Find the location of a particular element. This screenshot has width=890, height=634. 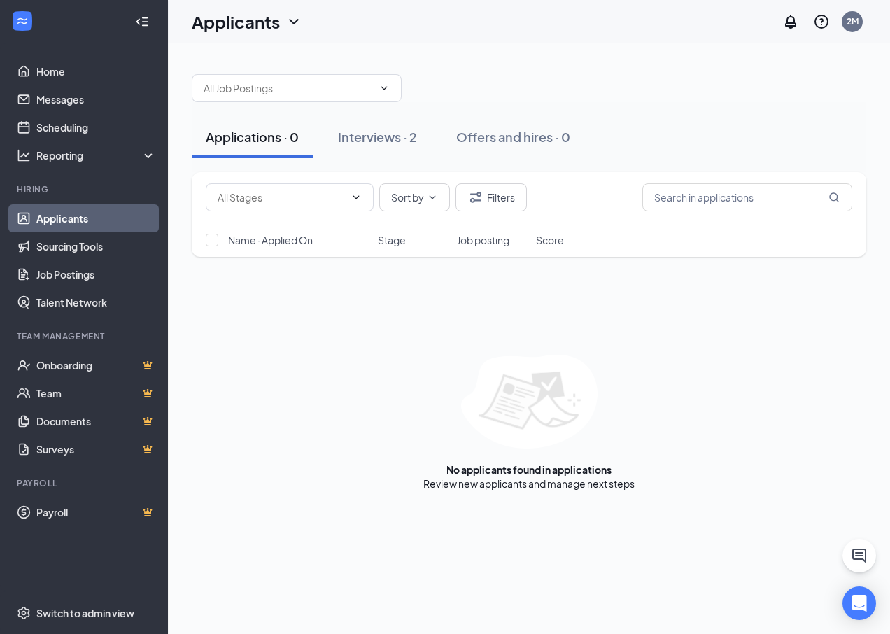

svg: MagnifyingGlass is located at coordinates (834, 197).